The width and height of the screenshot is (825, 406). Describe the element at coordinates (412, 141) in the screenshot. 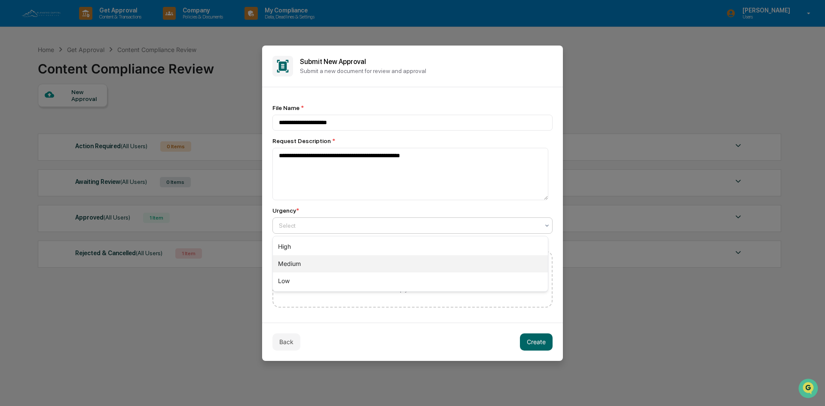

I see `div: Request Description` at that location.